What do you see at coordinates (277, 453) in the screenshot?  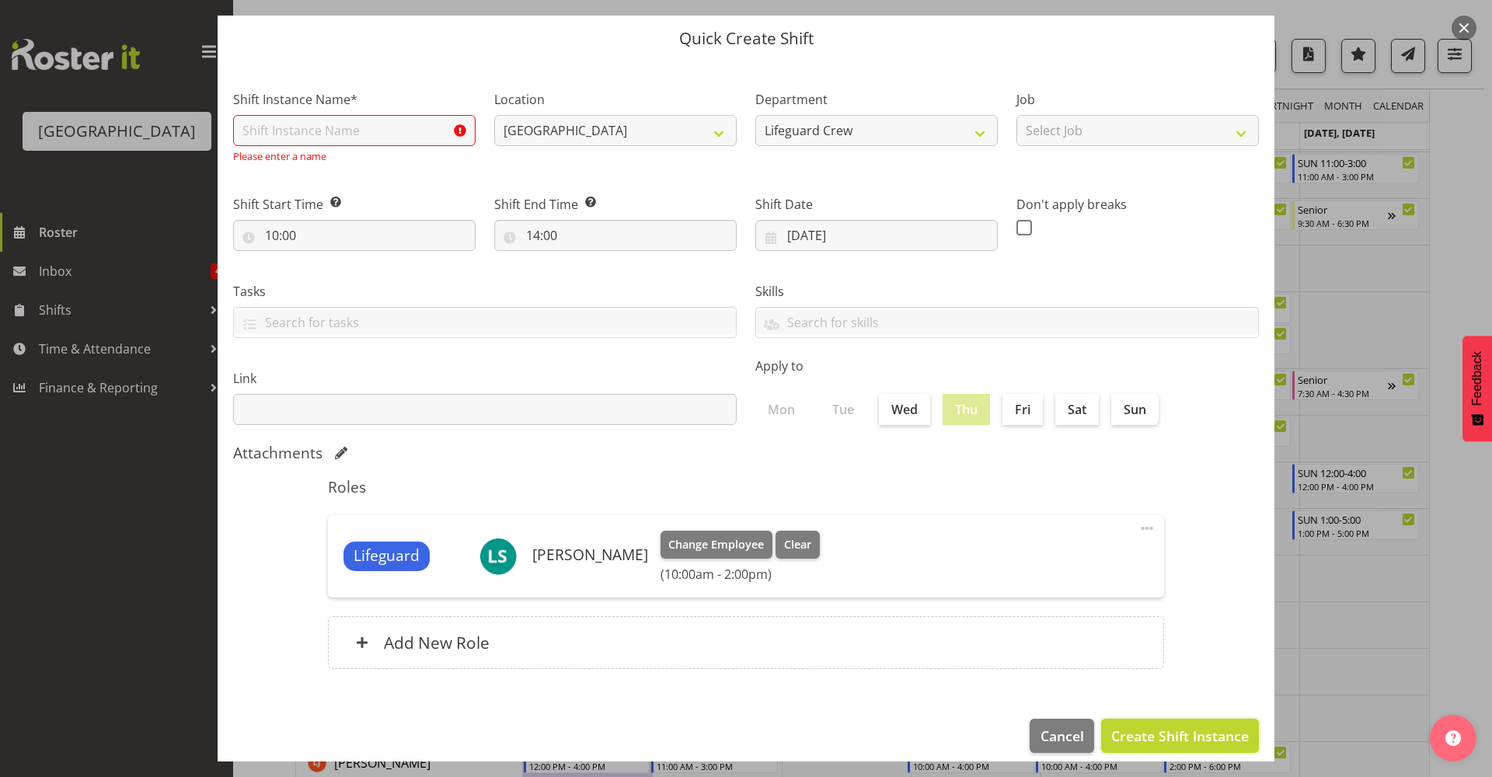 I see `h5: Attachments` at bounding box center [277, 453].